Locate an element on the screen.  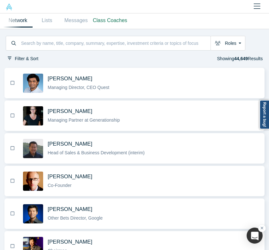
span: Showing Results is located at coordinates (240, 58).